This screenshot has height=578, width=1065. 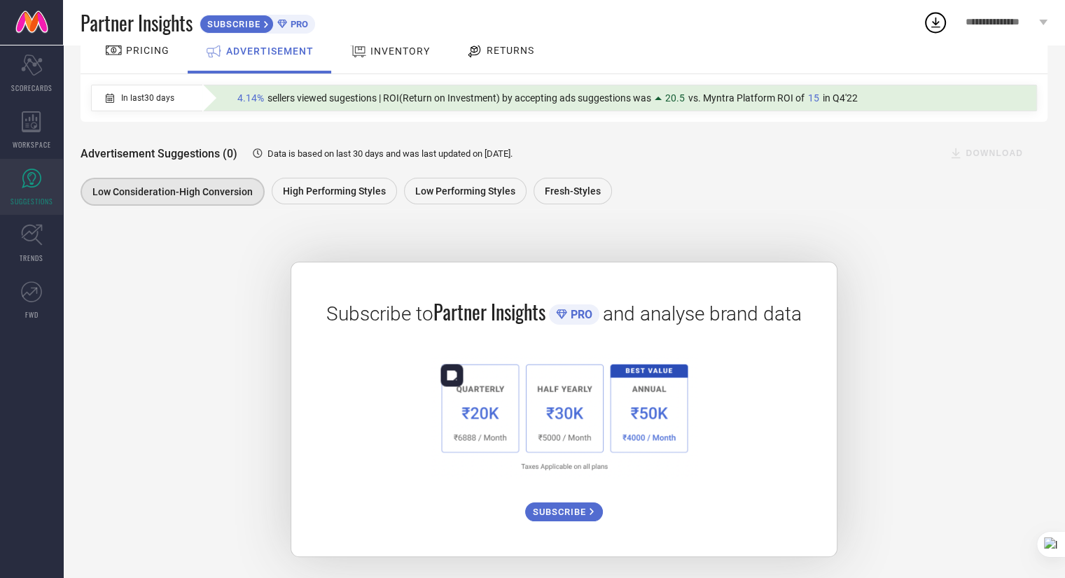 I want to click on span: Advertisement Suggestions (0), so click(x=159, y=153).